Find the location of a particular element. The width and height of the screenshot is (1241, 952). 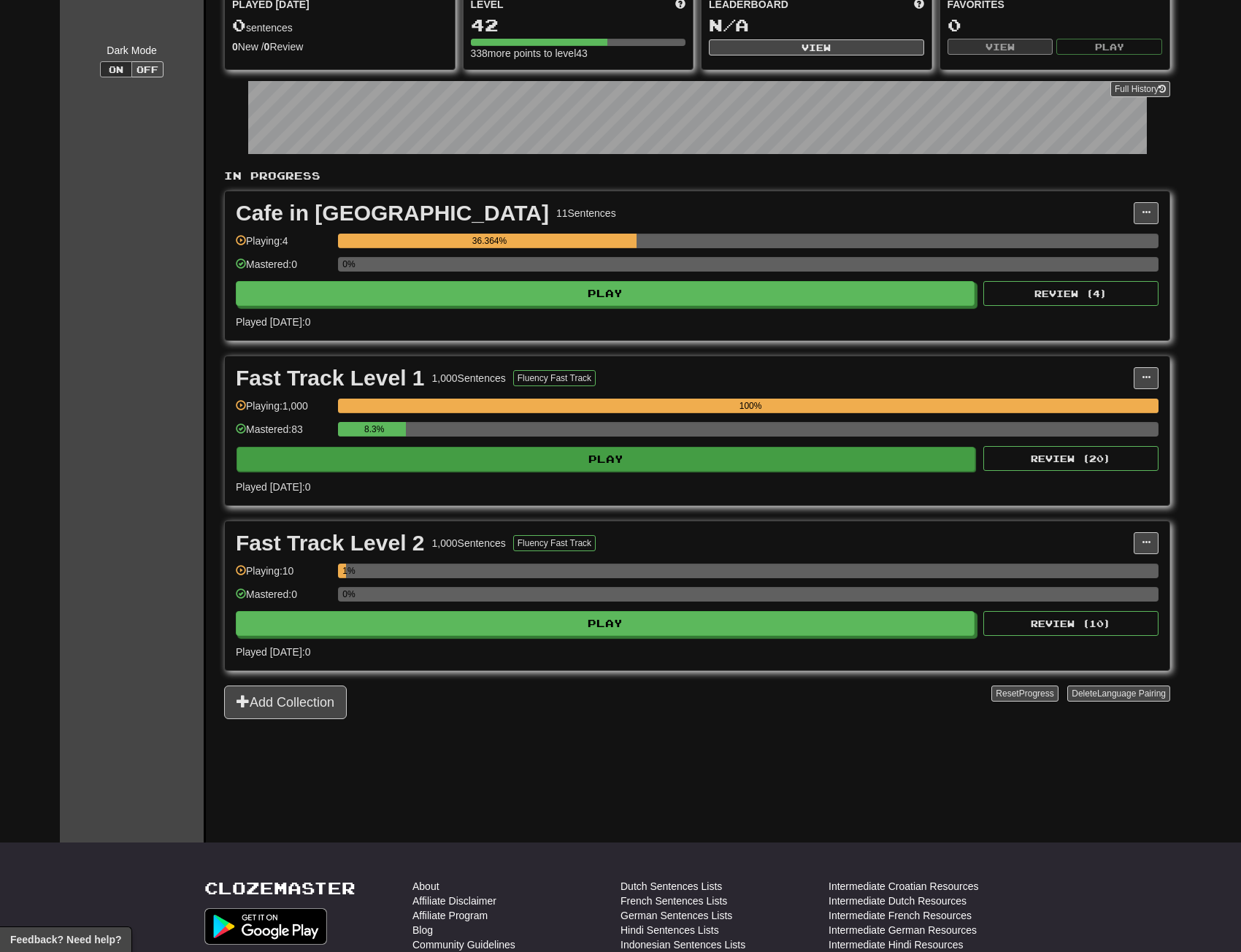

button: Off is located at coordinates (148, 69).